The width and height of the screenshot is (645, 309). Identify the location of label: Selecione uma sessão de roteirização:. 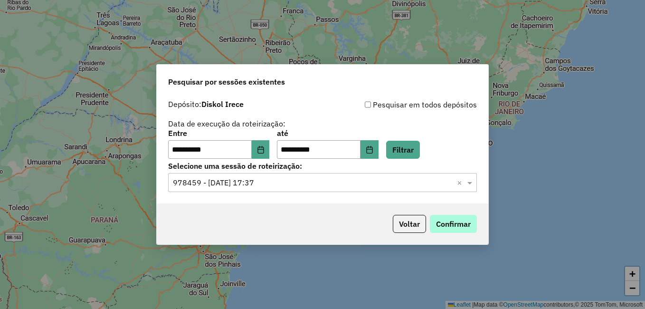
(322, 166).